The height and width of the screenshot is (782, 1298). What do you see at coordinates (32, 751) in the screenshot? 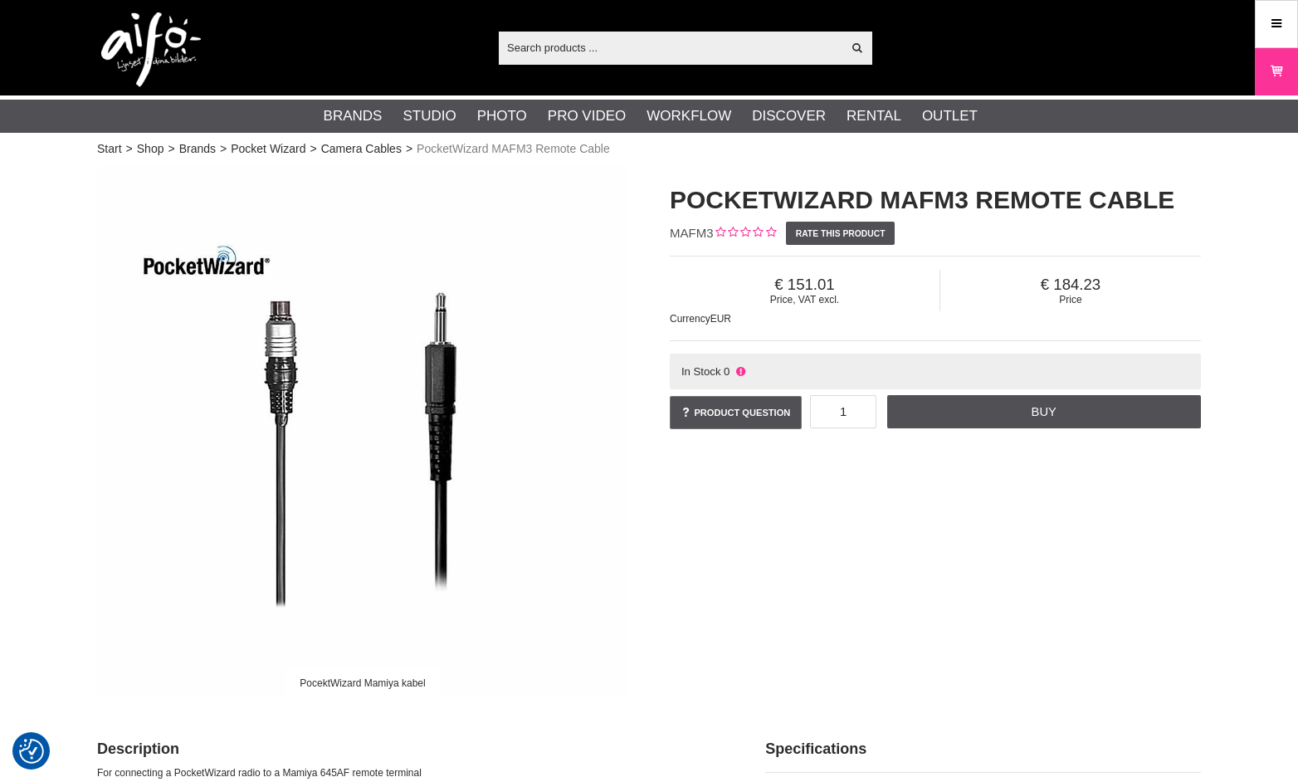
I see `img: Revisit consent button` at bounding box center [32, 751].